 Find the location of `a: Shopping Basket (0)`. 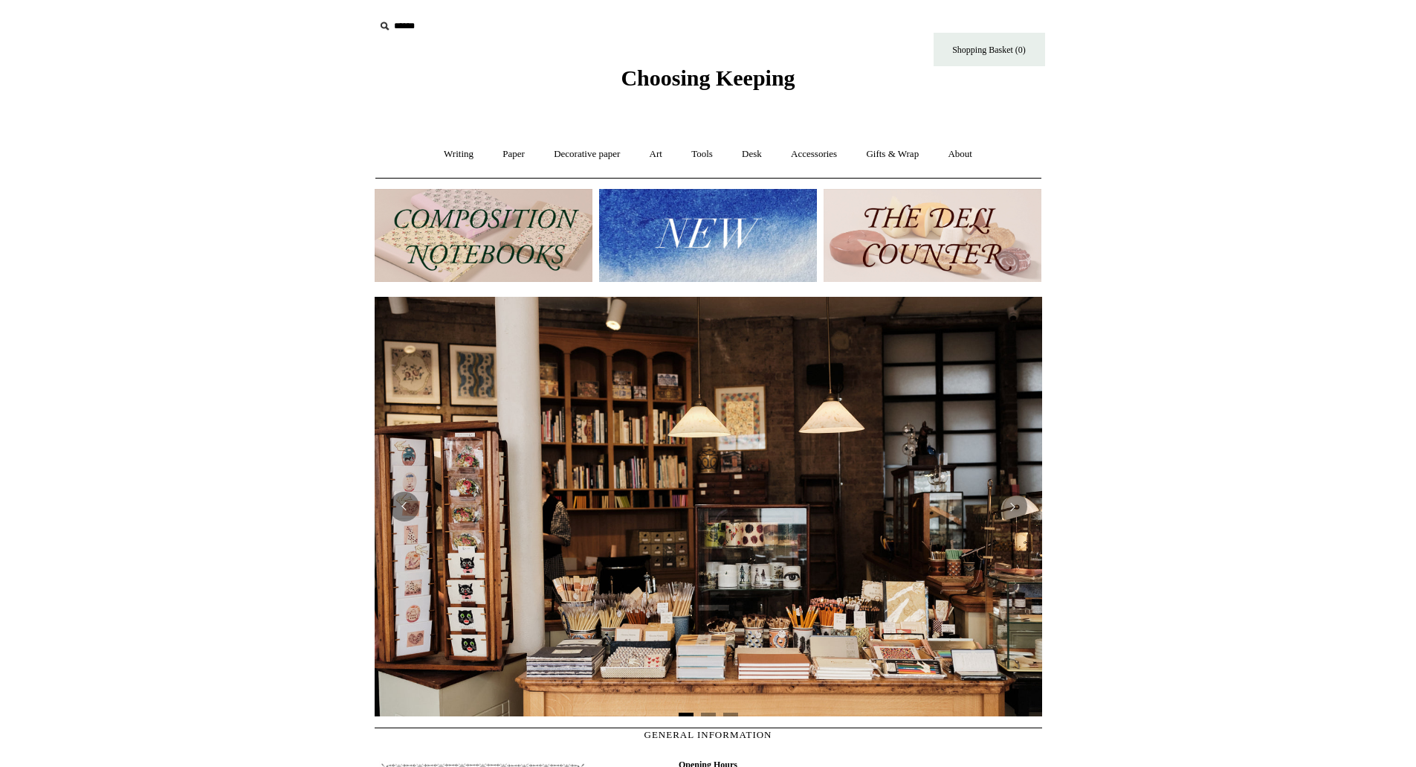

a: Shopping Basket (0) is located at coordinates (990, 49).